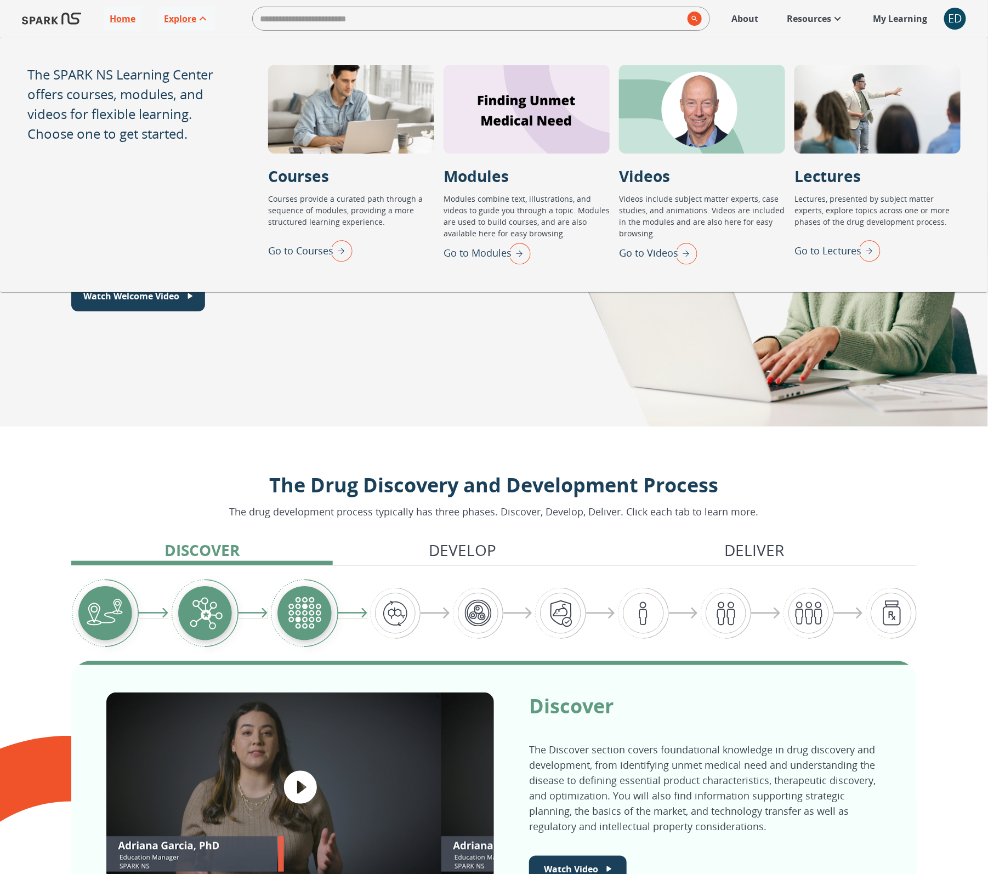 The image size is (988, 874). I want to click on p: Home, so click(122, 19).